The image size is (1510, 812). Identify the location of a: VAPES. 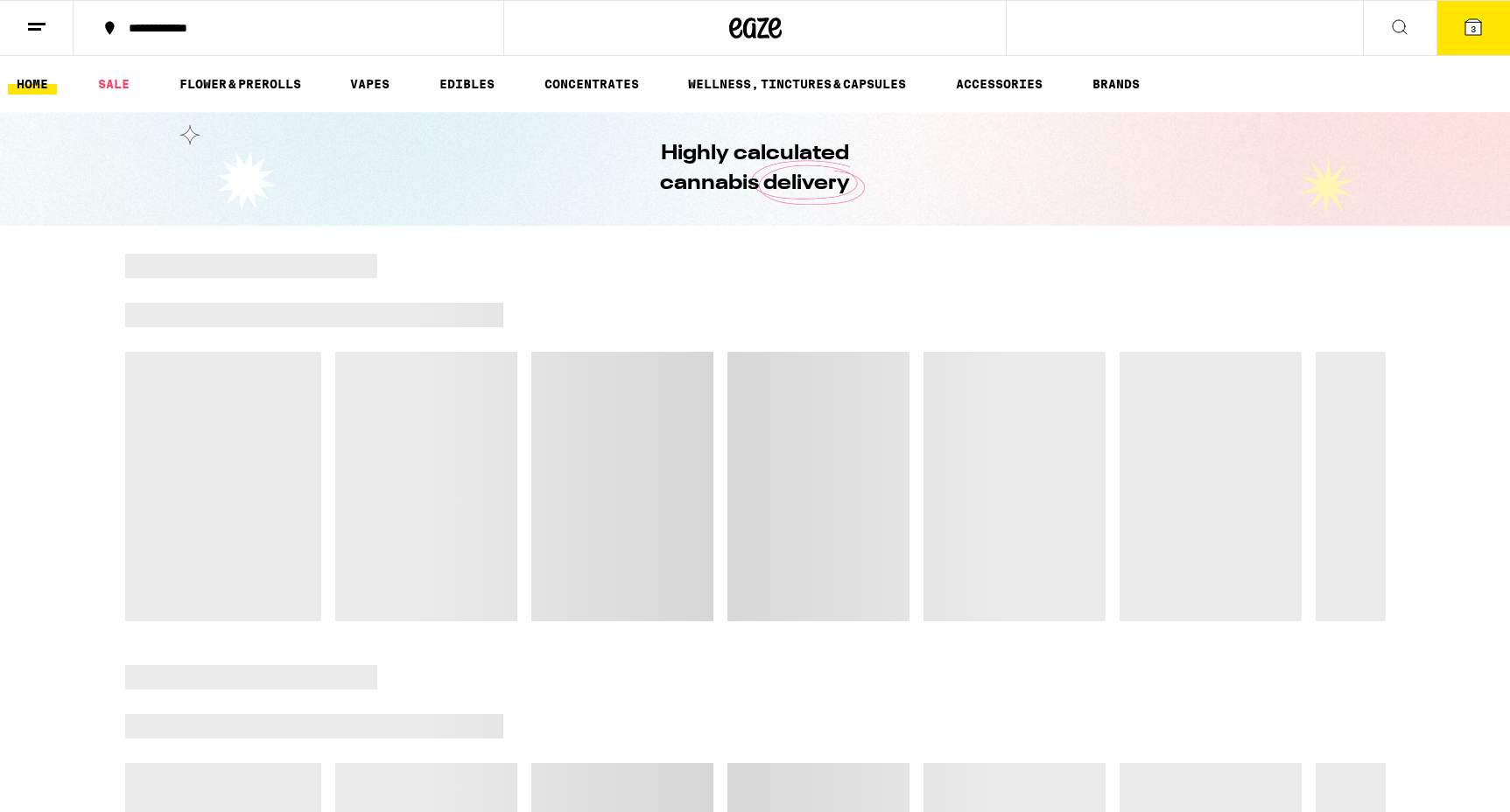
(369, 84).